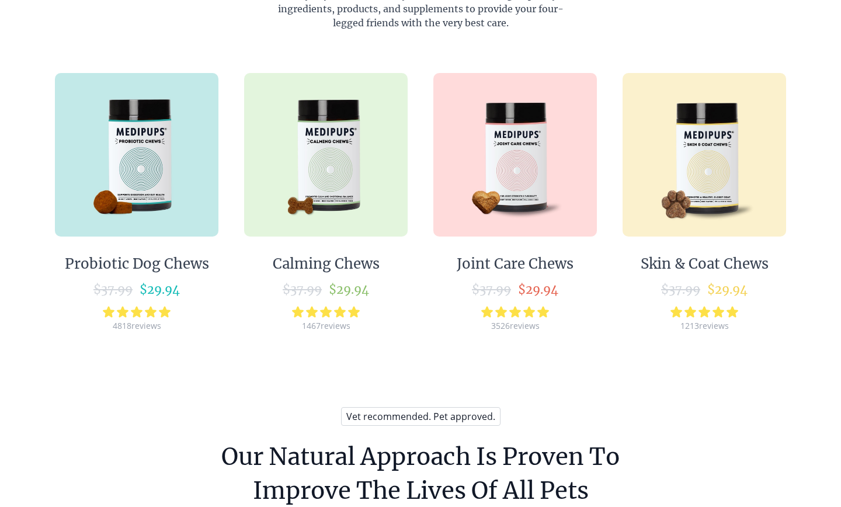 The height and width of the screenshot is (507, 841). I want to click on div: Joint Care Chews, so click(515, 264).